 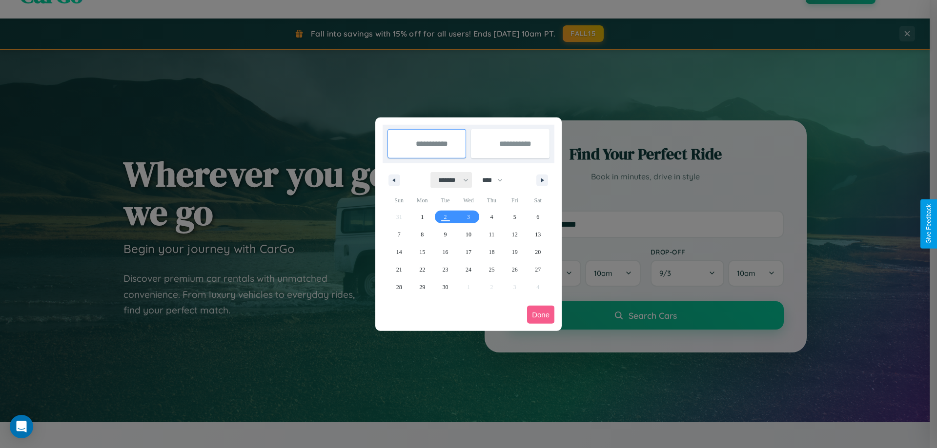 What do you see at coordinates (491, 217) in the screenshot?
I see `button: 4` at bounding box center [491, 217].